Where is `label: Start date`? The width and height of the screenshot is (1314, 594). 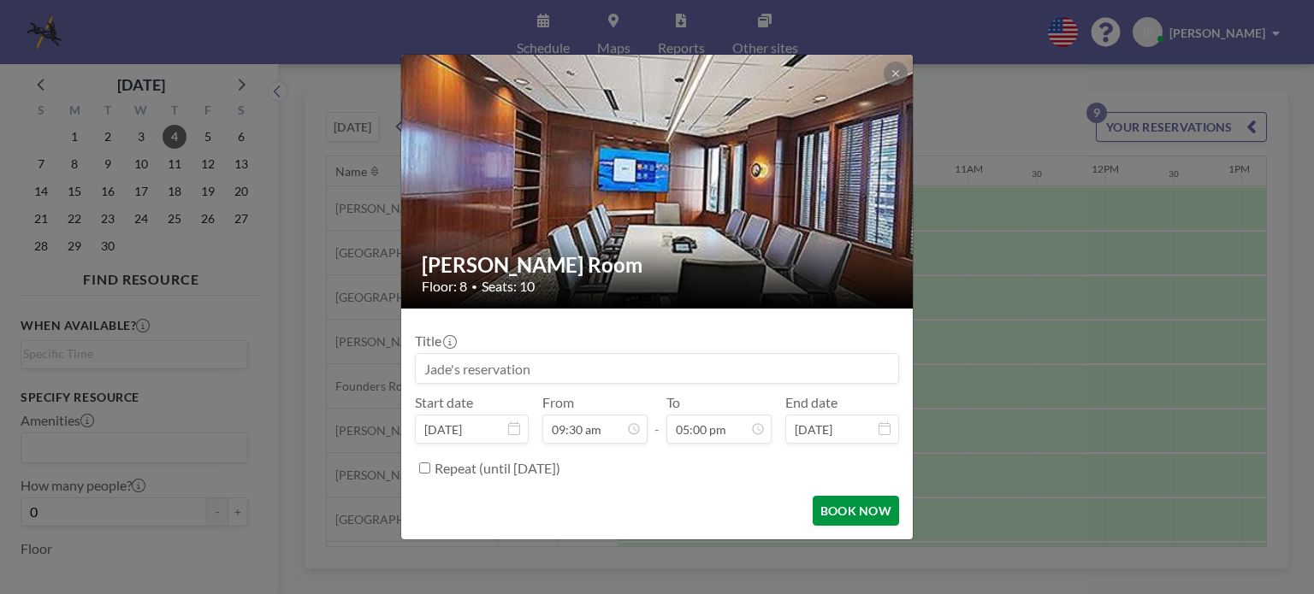 label: Start date is located at coordinates (444, 403).